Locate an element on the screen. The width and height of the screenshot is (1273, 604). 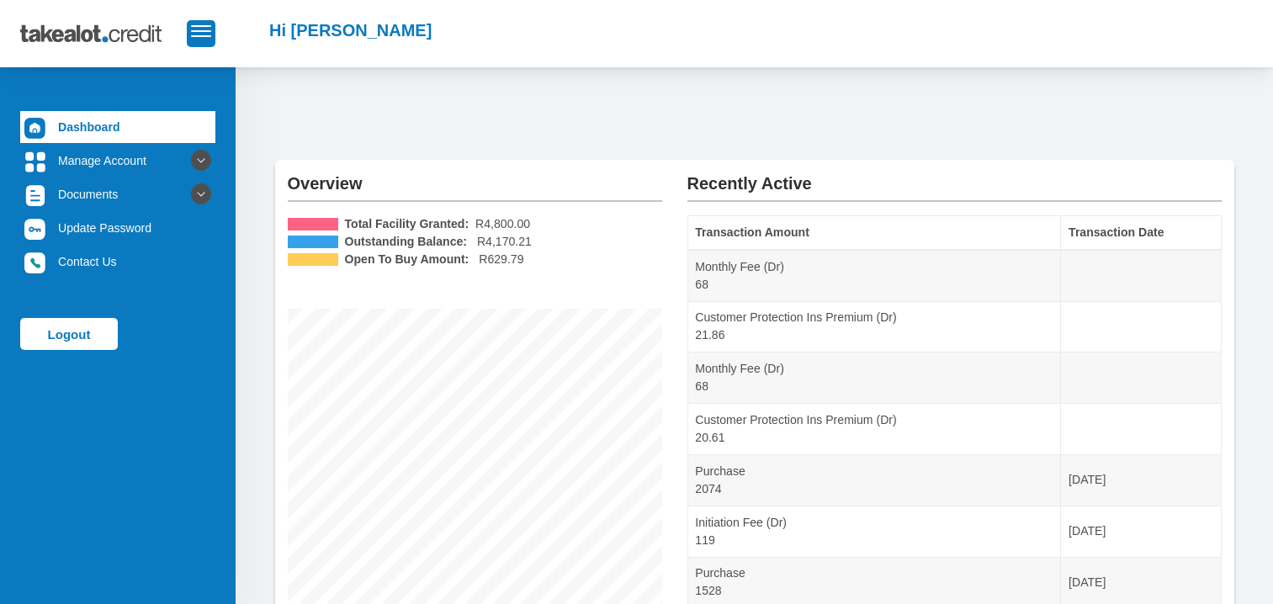
a: Documents is located at coordinates (118, 194).